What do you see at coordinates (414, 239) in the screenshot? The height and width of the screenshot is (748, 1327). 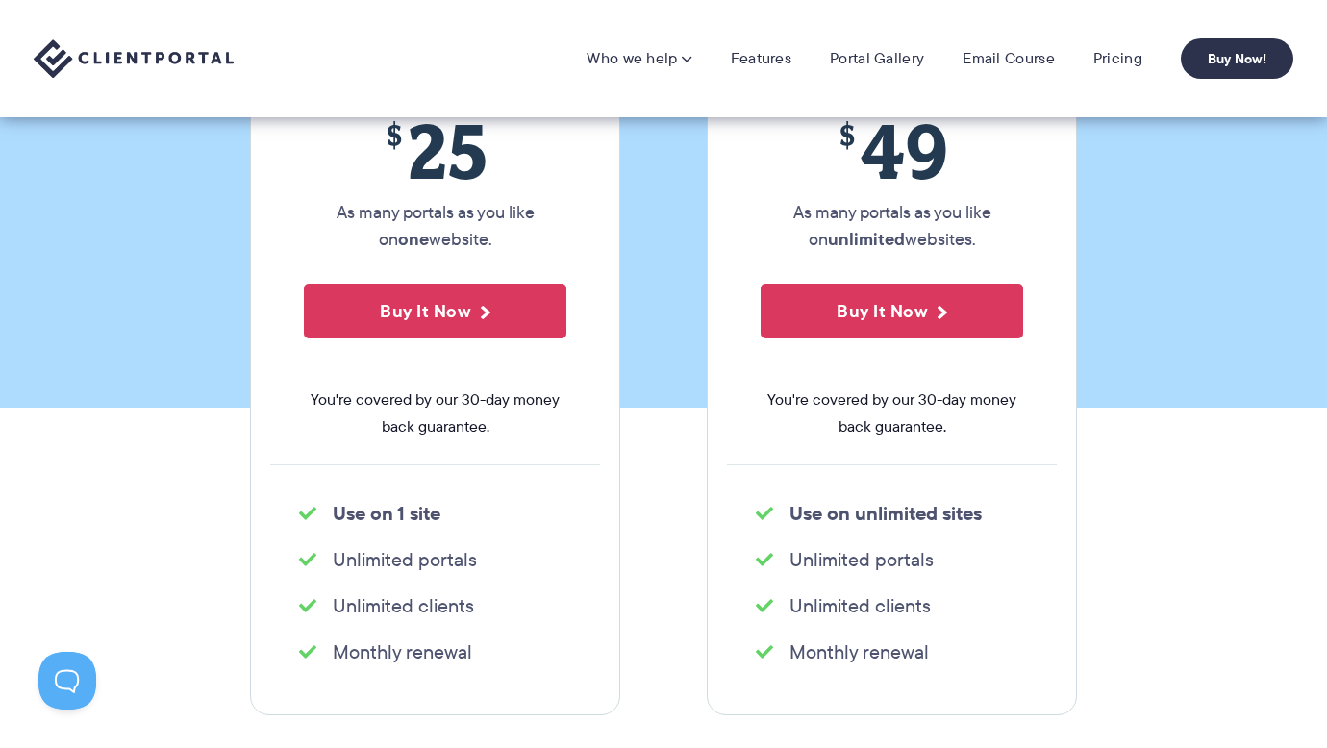 I see `strong: one` at bounding box center [414, 239].